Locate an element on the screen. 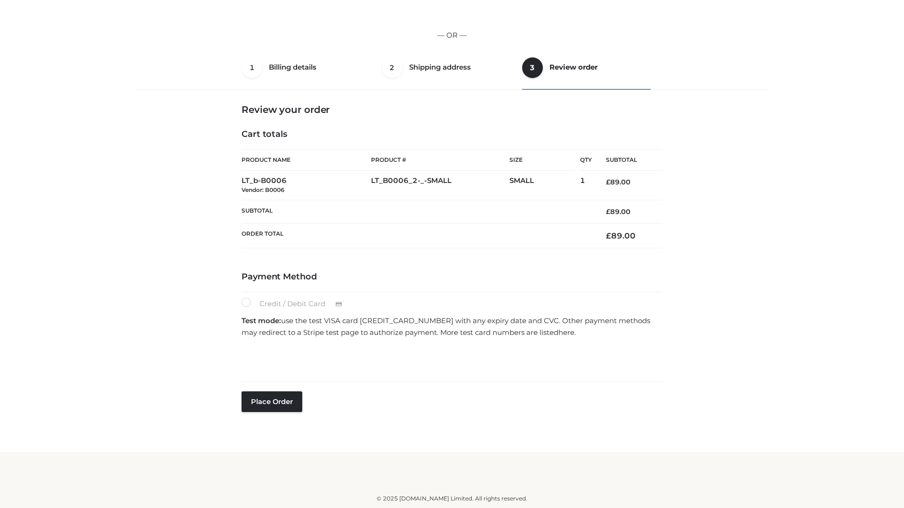 Image resolution: width=904 pixels, height=508 pixels. button: Place order is located at coordinates (272, 402).